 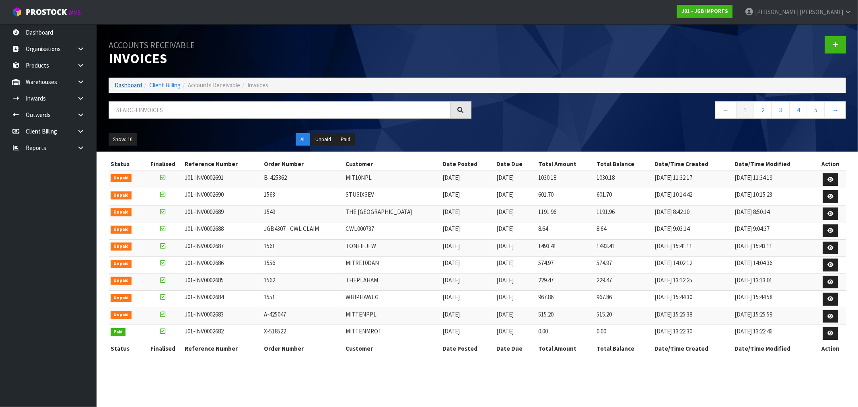 What do you see at coordinates (392, 299) in the screenshot?
I see `td: WHIPHAWLG` at bounding box center [392, 299].